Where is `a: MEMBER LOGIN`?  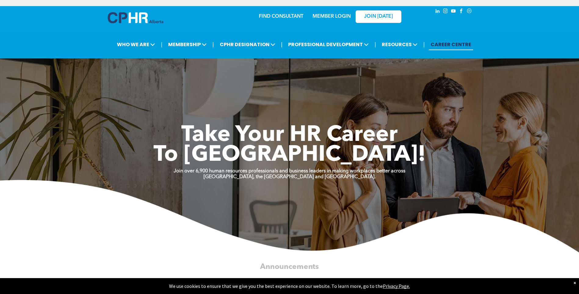 a: MEMBER LOGIN is located at coordinates (331, 16).